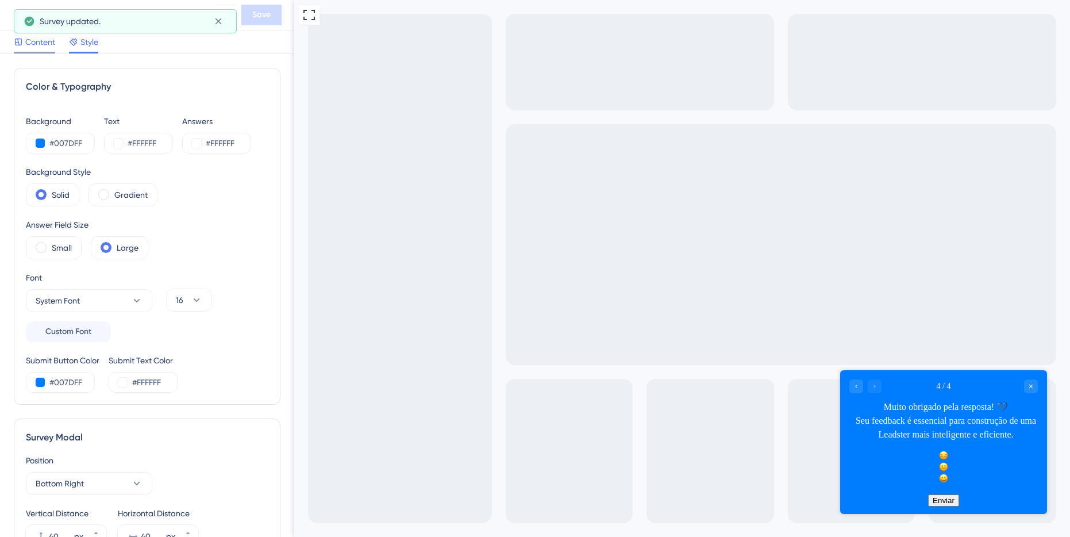 The image size is (1070, 537). Describe the element at coordinates (68, 332) in the screenshot. I see `button: Custom Font` at that location.